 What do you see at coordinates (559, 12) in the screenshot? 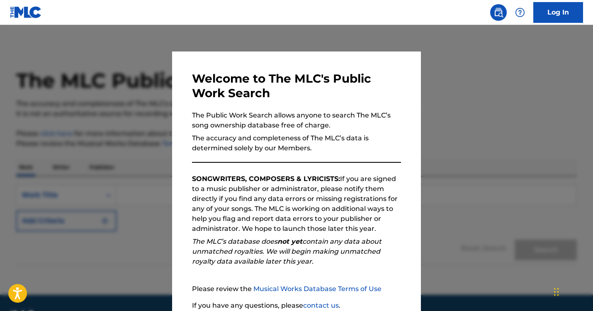
I see `a: Log In` at bounding box center [559, 12].